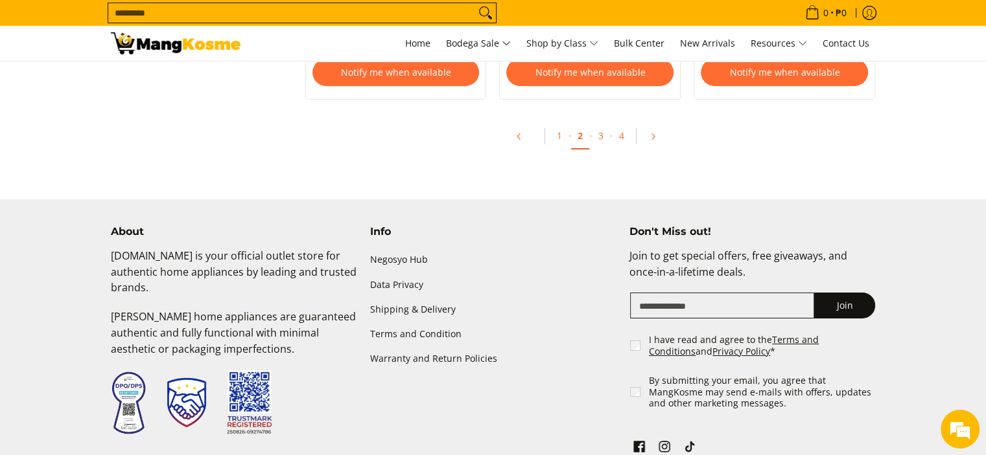 This screenshot has width=986, height=455. What do you see at coordinates (621, 135) in the screenshot?
I see `a: 4` at bounding box center [621, 135].